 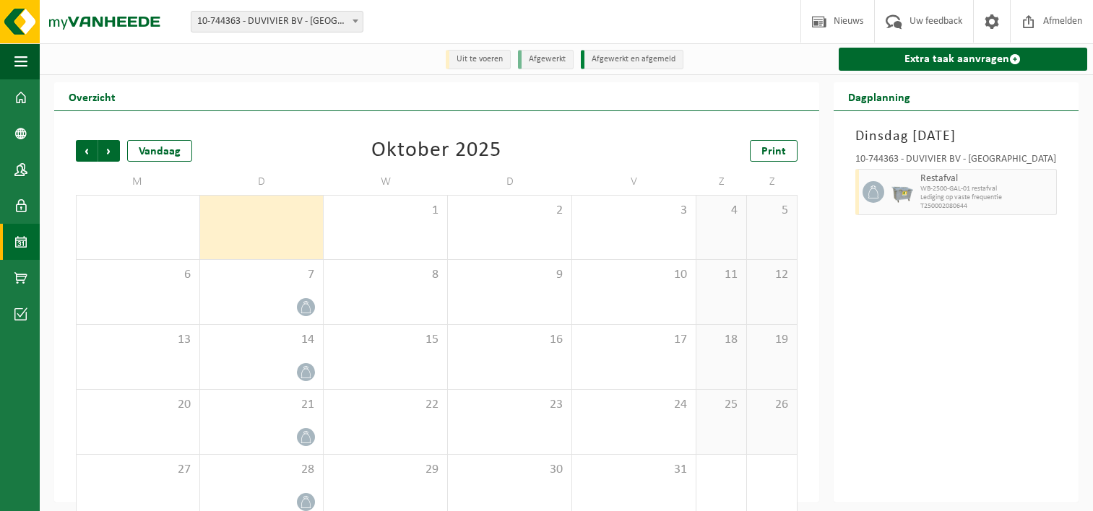 What do you see at coordinates (385, 405) in the screenshot?
I see `span: 22` at bounding box center [385, 405].